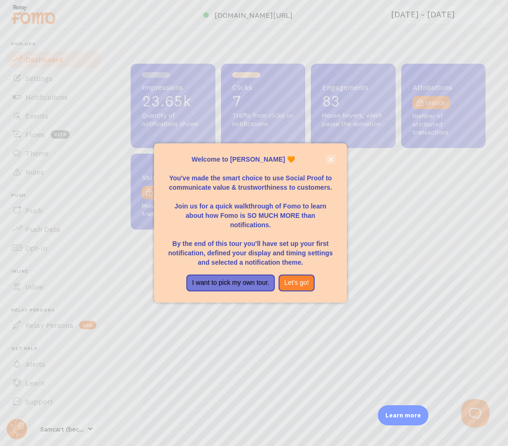 The width and height of the screenshot is (508, 446). What do you see at coordinates (251, 178) in the screenshot?
I see `p: You've made the smart choice to use Social Proof to communicate value & trustworthiness to custom...` at bounding box center [251, 178].